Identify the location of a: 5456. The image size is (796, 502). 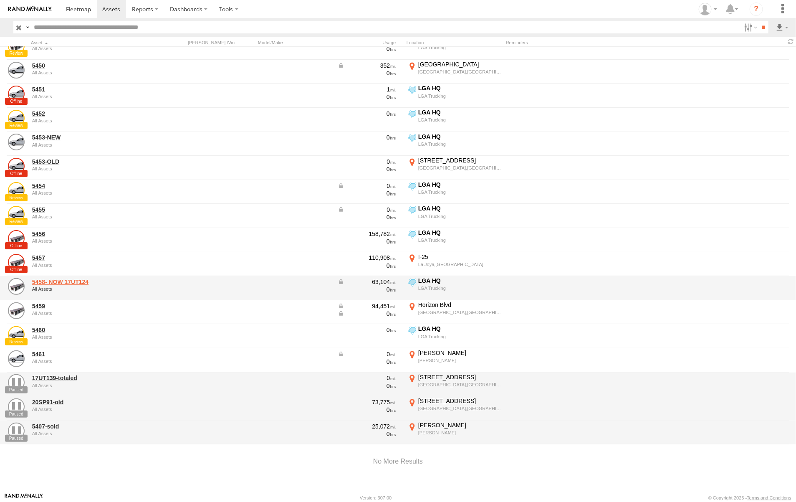
(89, 234).